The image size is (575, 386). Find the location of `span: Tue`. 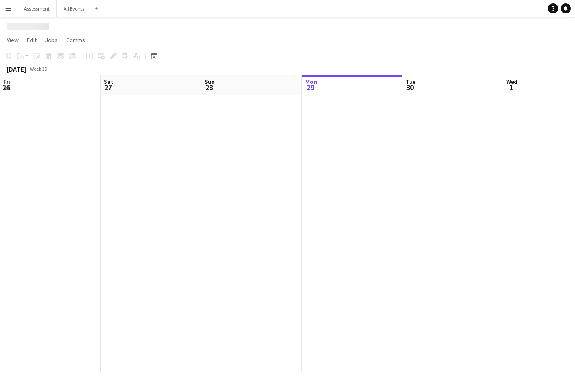

span: Tue is located at coordinates (410, 82).